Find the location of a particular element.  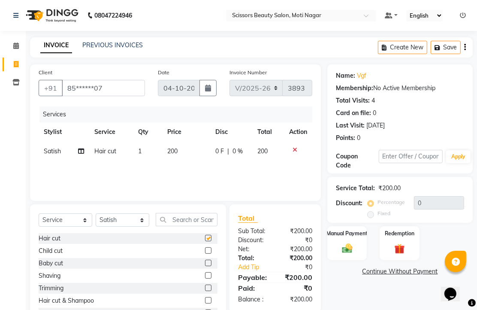

th: Stylist is located at coordinates (64, 132).